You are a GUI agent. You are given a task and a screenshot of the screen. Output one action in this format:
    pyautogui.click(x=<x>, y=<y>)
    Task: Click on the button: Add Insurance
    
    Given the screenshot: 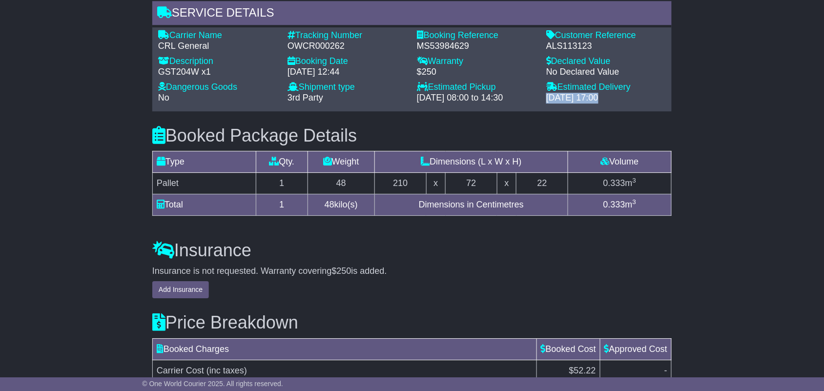 What is the action you would take?
    pyautogui.click(x=181, y=289)
    